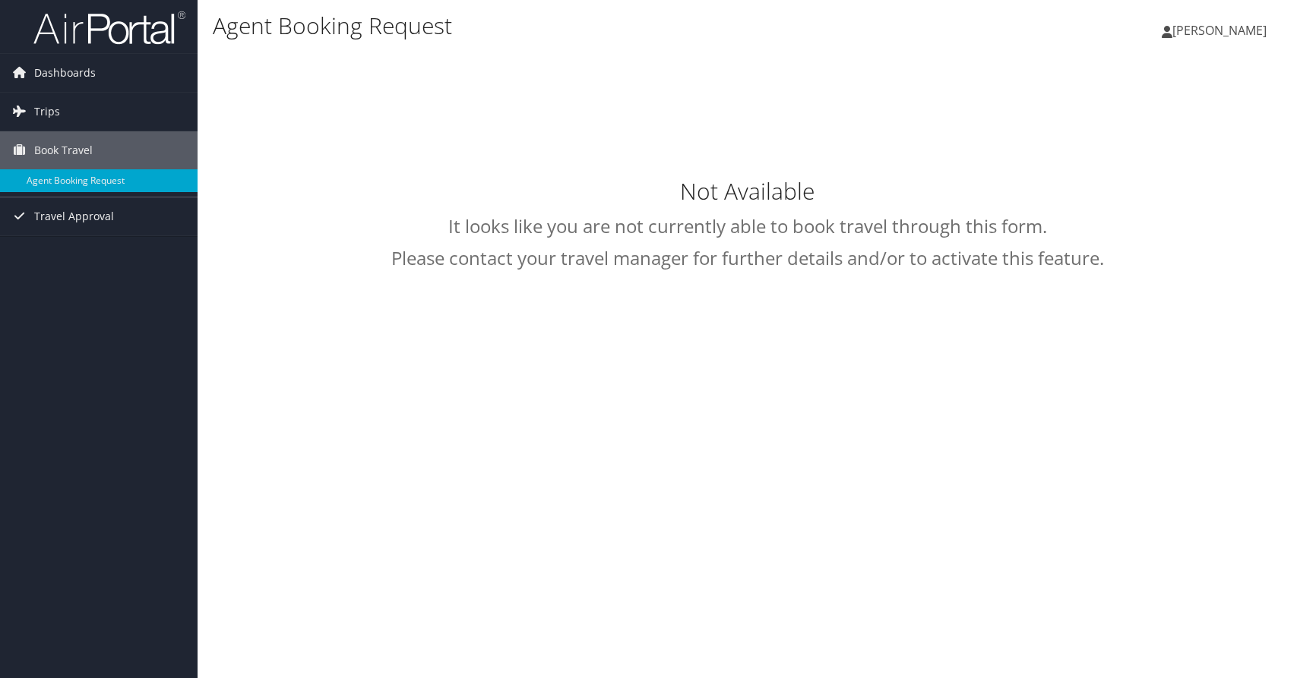 This screenshot has height=678, width=1297. Describe the element at coordinates (109, 27) in the screenshot. I see `img: airportal-logo.png` at that location.